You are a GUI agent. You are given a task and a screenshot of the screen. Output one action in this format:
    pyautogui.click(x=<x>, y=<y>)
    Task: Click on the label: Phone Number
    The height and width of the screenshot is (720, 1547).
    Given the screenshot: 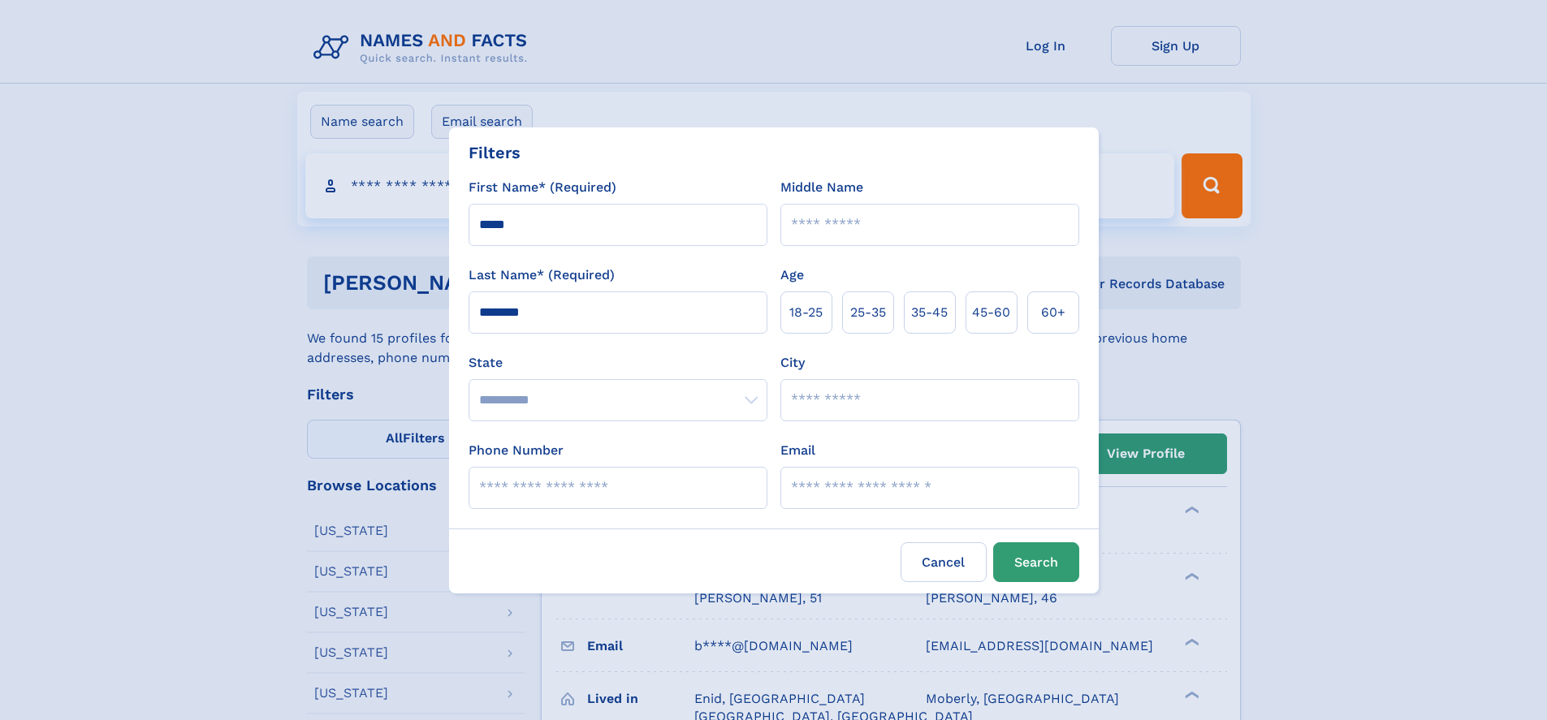 What is the action you would take?
    pyautogui.click(x=516, y=451)
    